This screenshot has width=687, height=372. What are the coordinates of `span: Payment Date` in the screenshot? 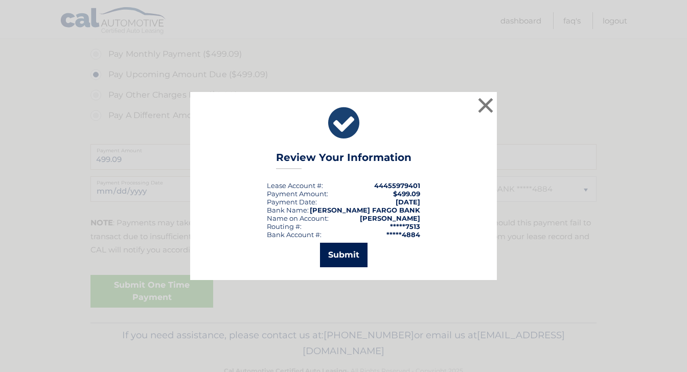 It's located at (291, 202).